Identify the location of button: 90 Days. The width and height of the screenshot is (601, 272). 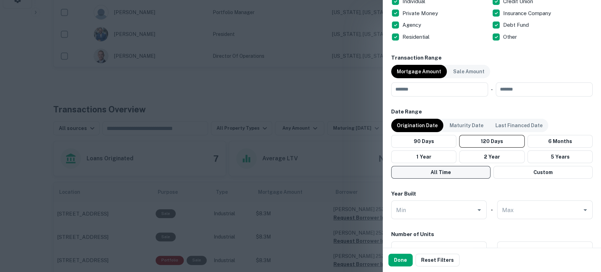
(424, 141).